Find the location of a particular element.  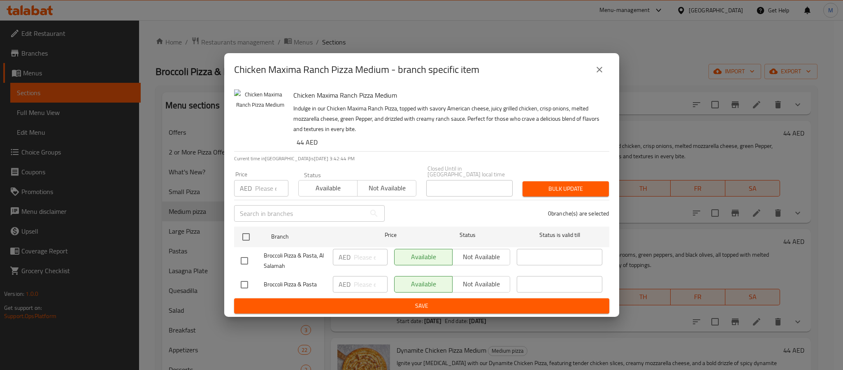

input: Search in branches is located at coordinates (300, 213).